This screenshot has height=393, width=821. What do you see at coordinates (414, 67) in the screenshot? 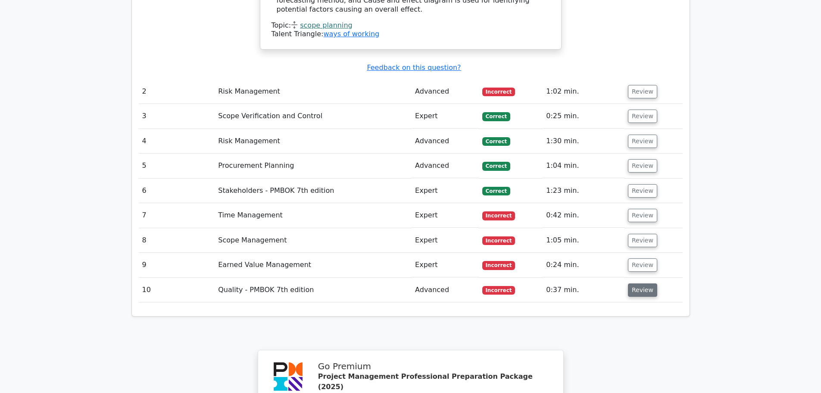
I see `u: Feedback on this question?` at bounding box center [414, 67].